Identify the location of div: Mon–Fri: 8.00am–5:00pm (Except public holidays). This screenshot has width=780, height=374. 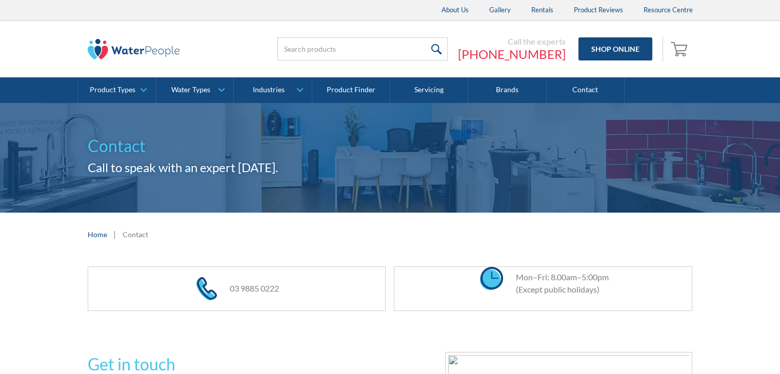
(557, 284).